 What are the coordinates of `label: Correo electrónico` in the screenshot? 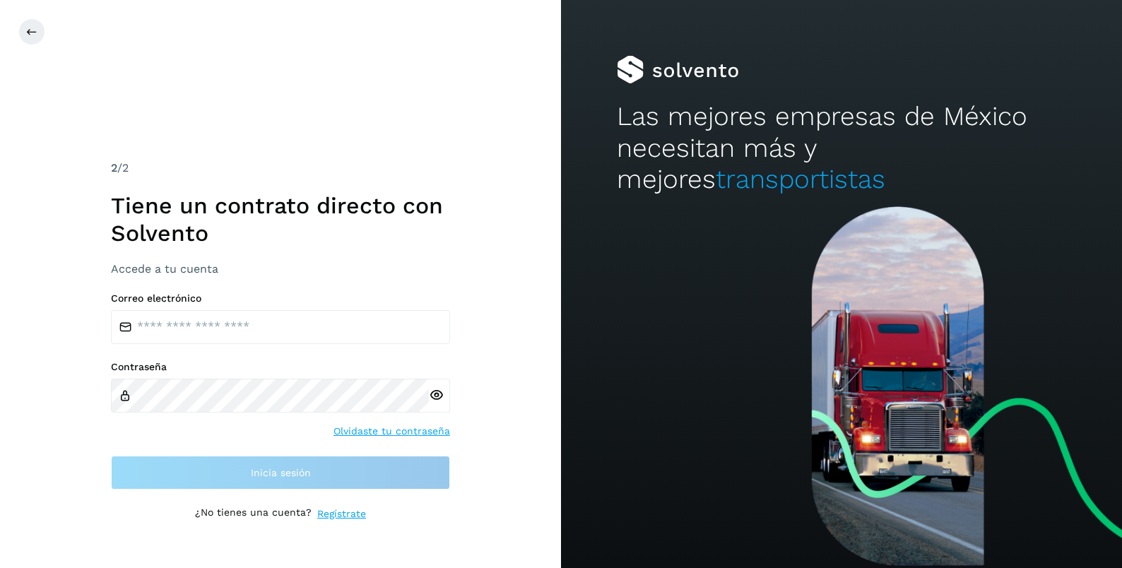 It's located at (281, 298).